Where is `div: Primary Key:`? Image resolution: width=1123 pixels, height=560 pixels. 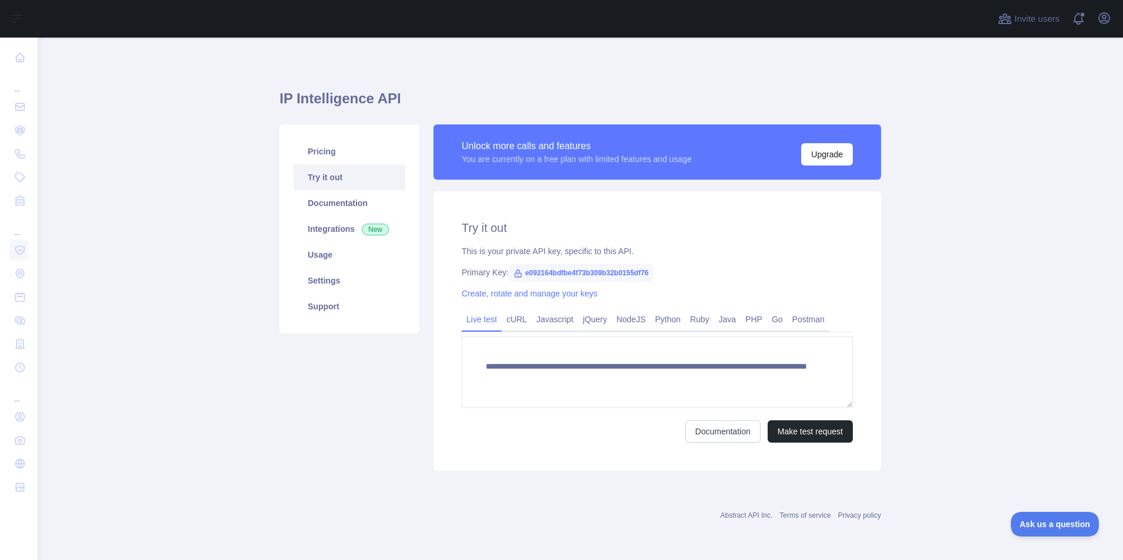
div: Primary Key: is located at coordinates (657, 273).